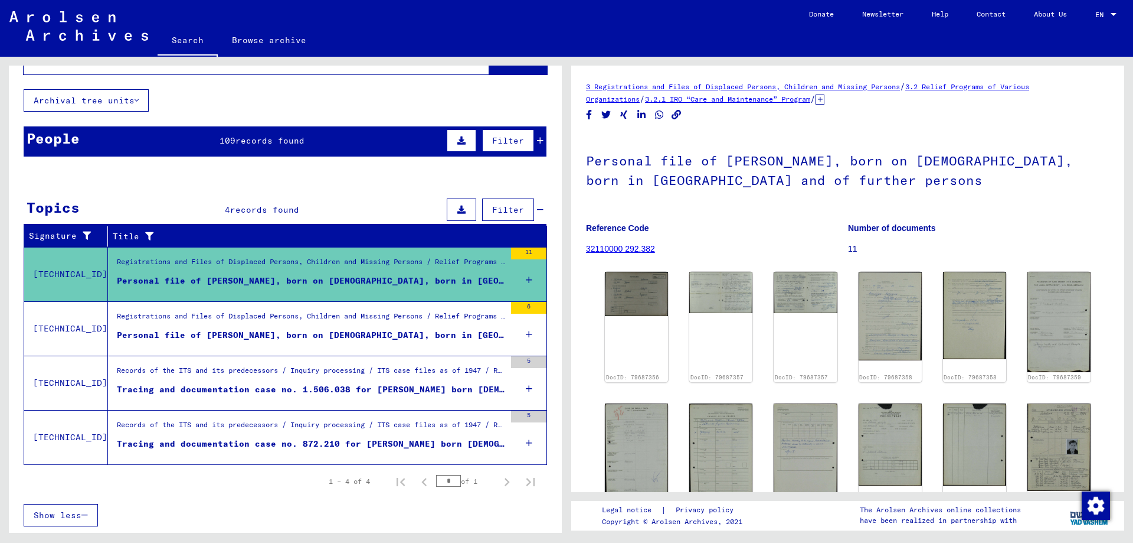 This screenshot has height=543, width=1133. Describe the element at coordinates (188, 41) in the screenshot. I see `a: Search` at that location.